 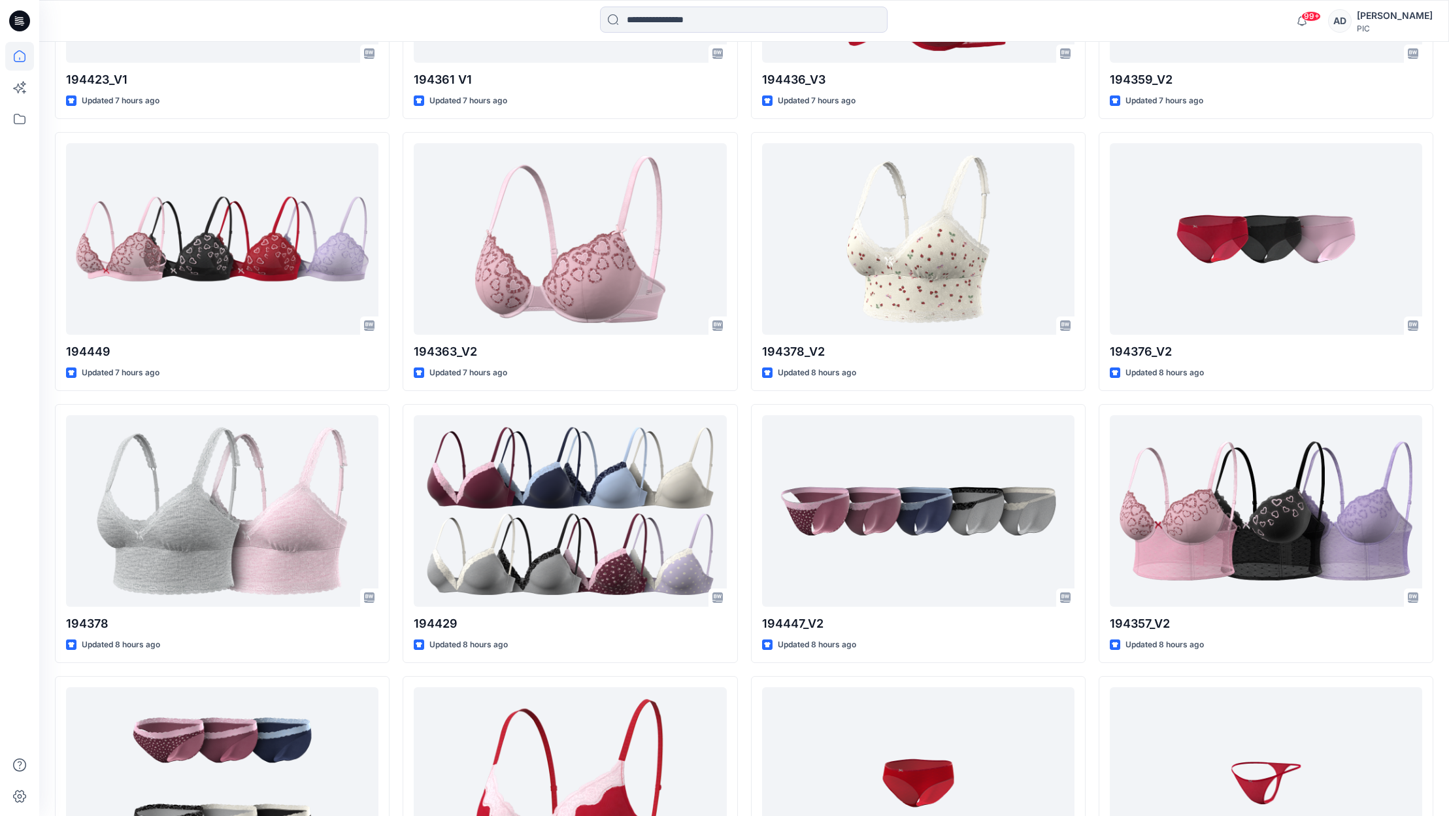 I want to click on a: 194449, so click(x=222, y=239).